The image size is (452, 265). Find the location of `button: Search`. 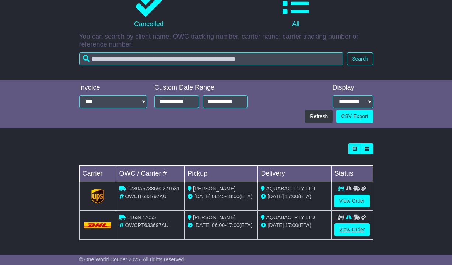

button: Search is located at coordinates (360, 59).